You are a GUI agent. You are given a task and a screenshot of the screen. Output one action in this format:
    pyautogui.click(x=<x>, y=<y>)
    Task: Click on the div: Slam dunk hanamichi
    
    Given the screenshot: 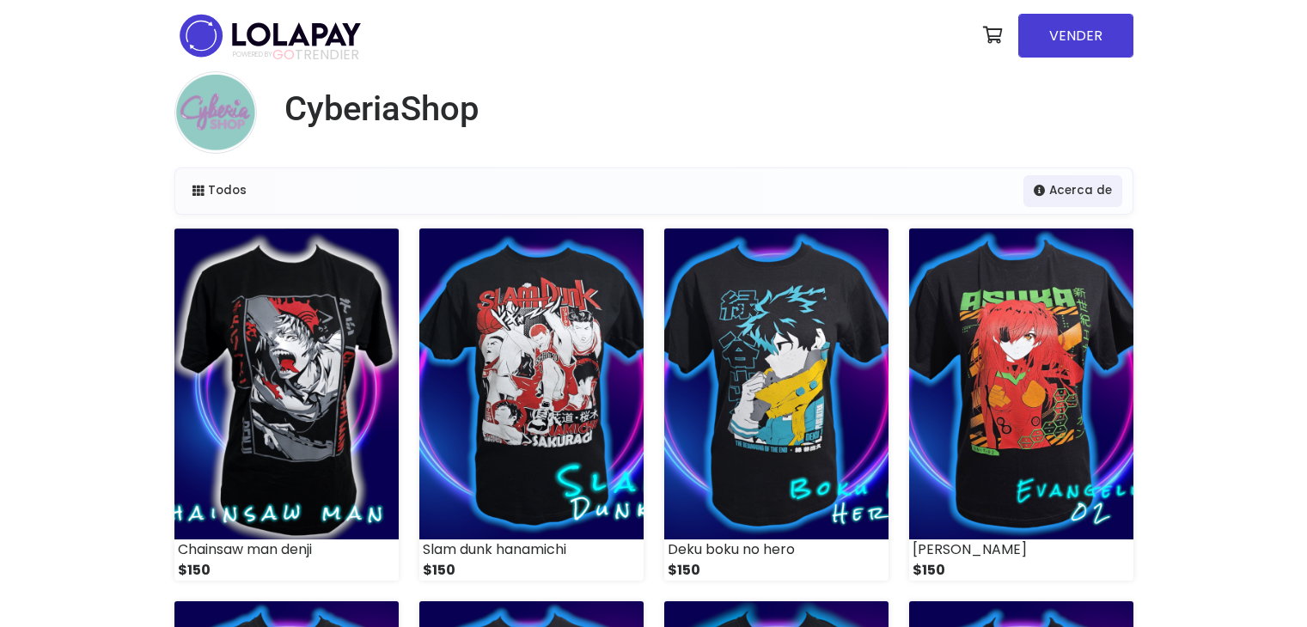 What is the action you would take?
    pyautogui.click(x=531, y=550)
    